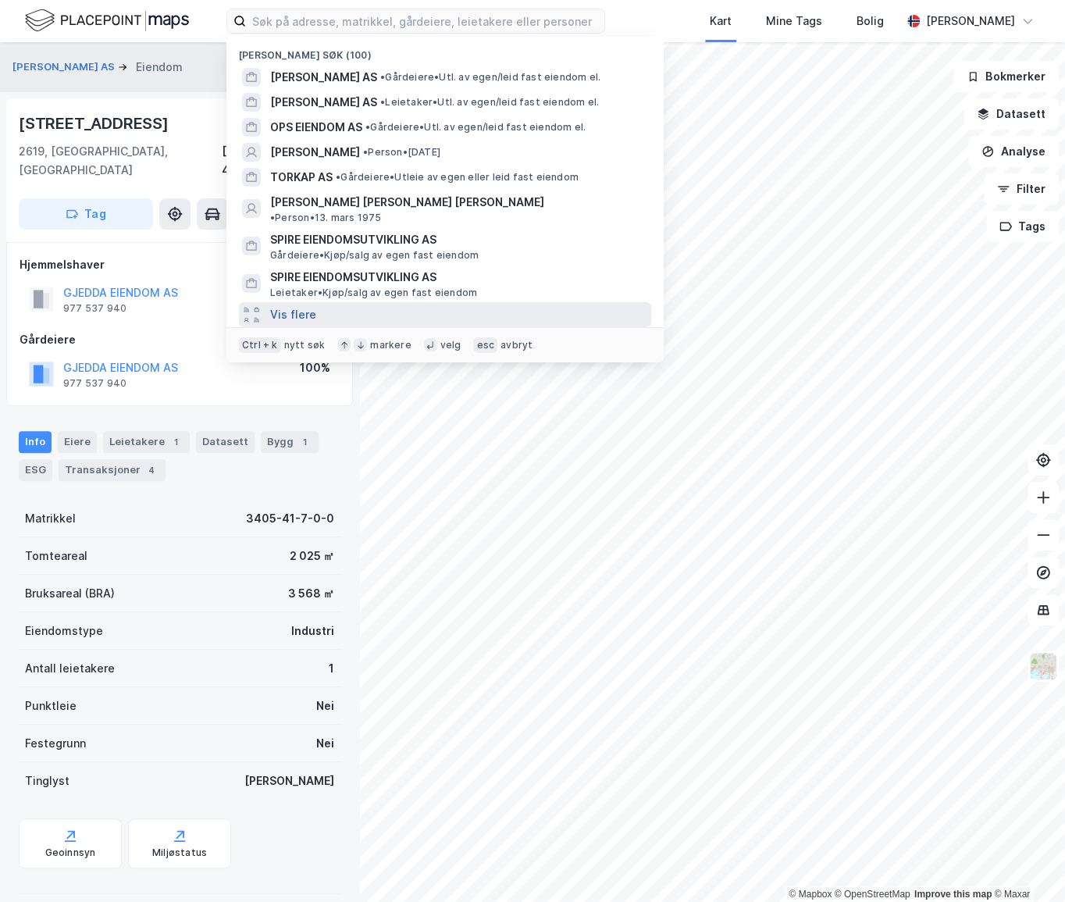 The height and width of the screenshot is (902, 1065). Describe the element at coordinates (872, 894) in the screenshot. I see `a: OpenStreetMap` at that location.